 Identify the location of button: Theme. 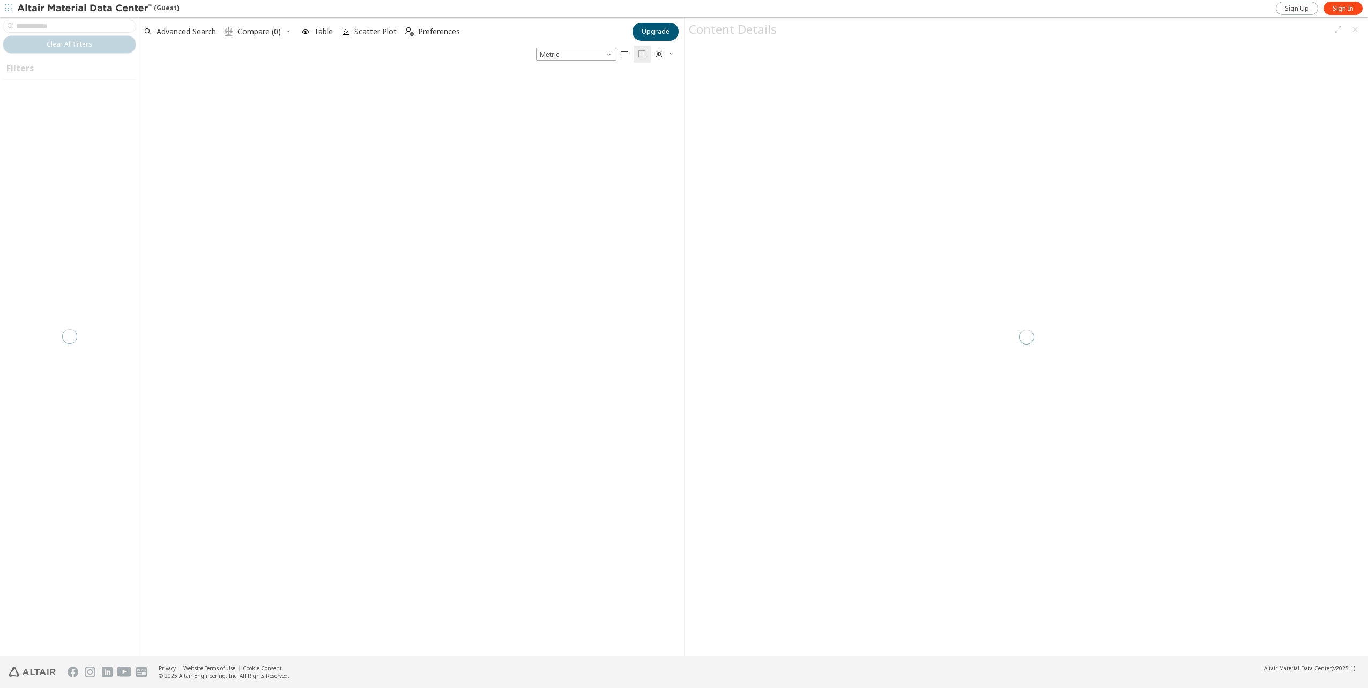
(664, 54).